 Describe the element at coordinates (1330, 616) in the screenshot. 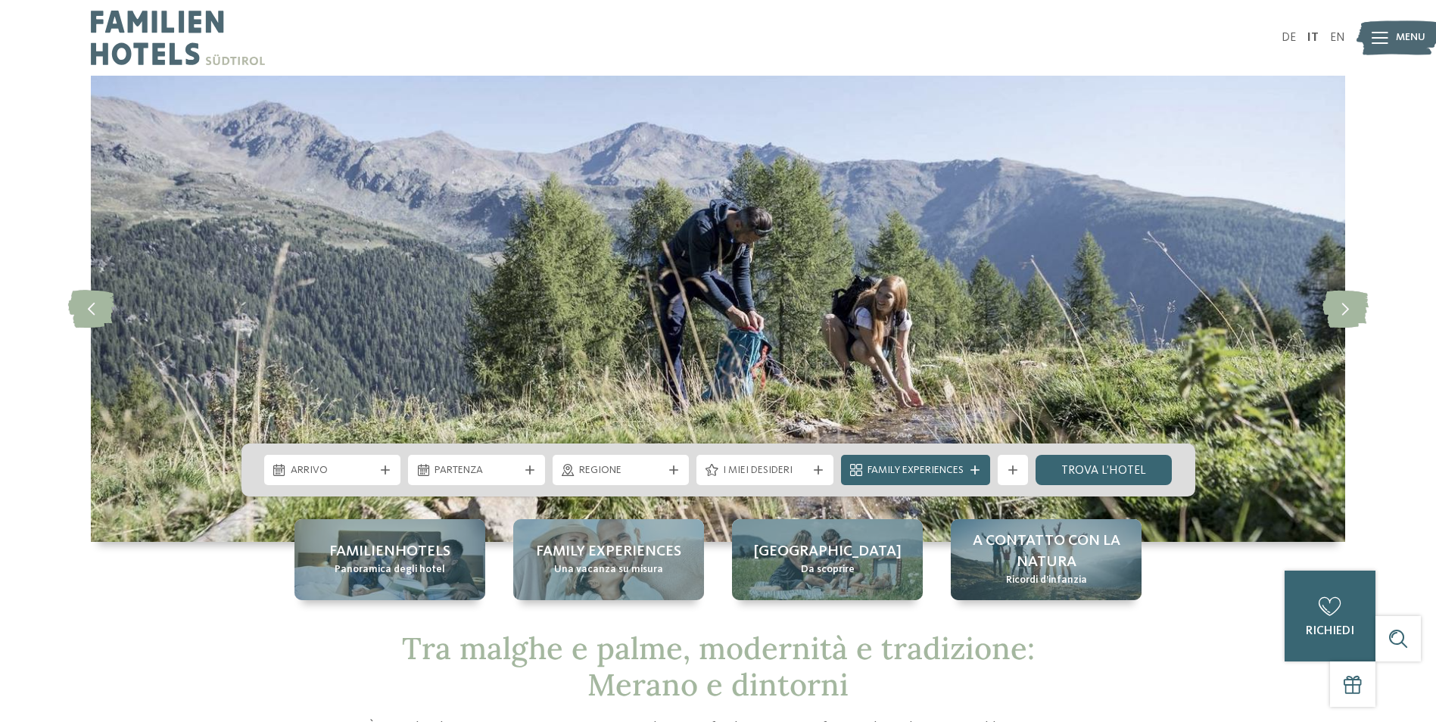

I see `a: richiedi` at that location.